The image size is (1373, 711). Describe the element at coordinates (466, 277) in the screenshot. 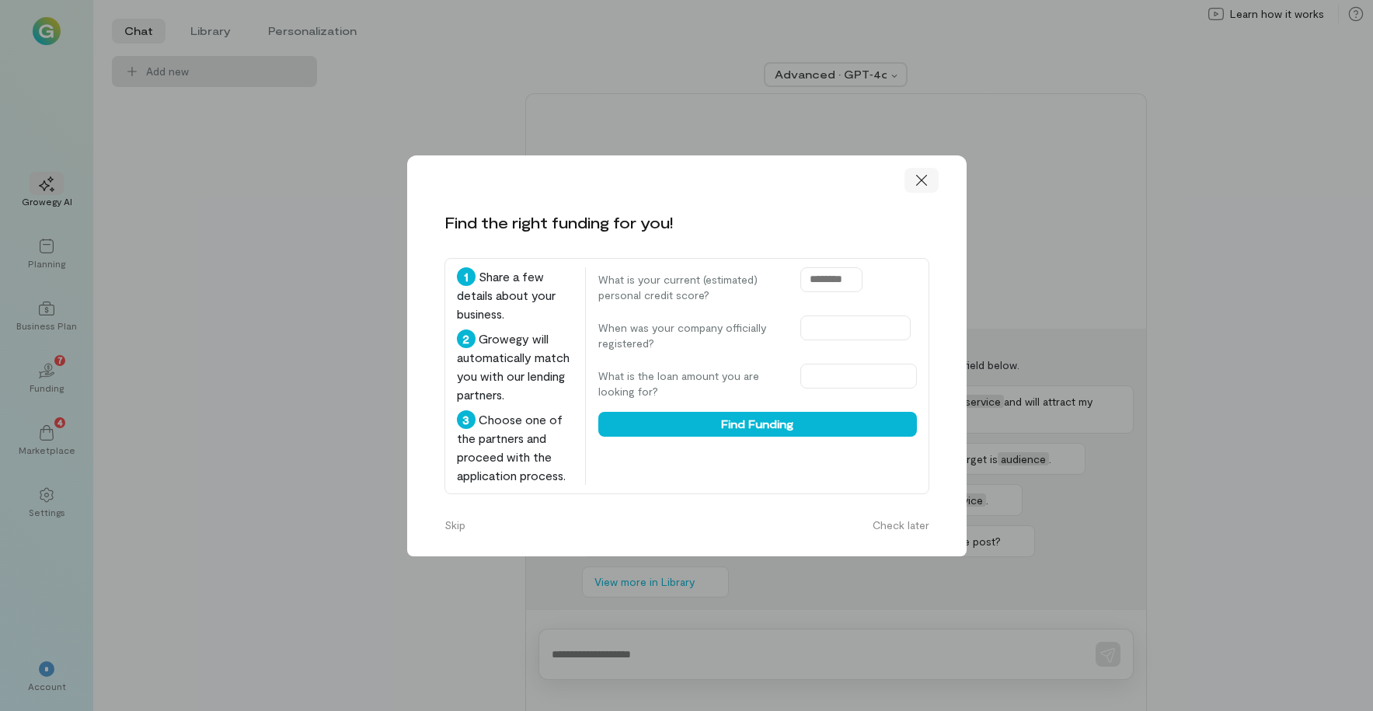

I see `div: 1` at that location.